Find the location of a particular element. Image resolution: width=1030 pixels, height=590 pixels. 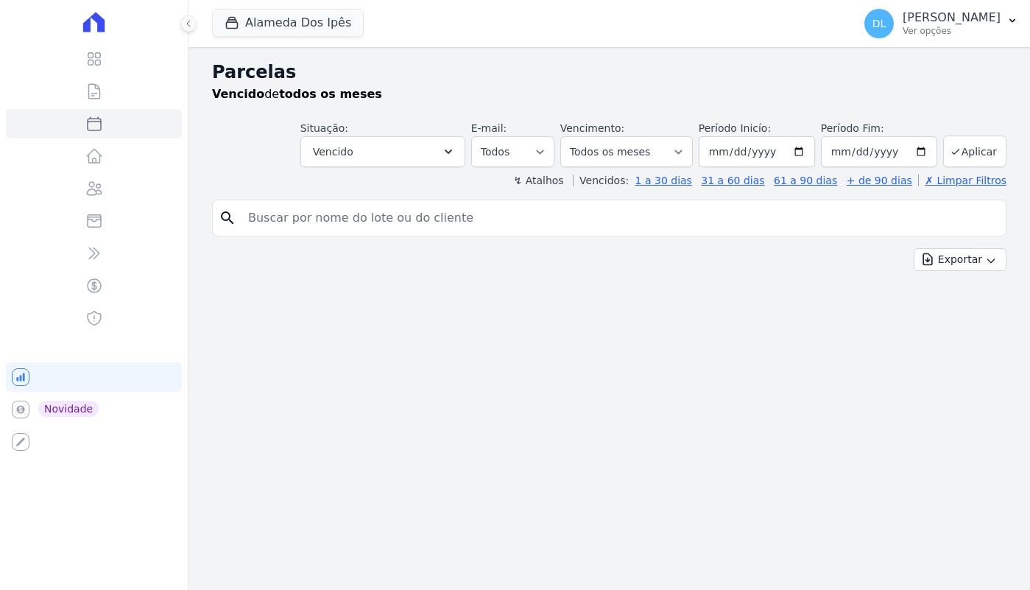

label: Vencidos: is located at coordinates (601, 180).